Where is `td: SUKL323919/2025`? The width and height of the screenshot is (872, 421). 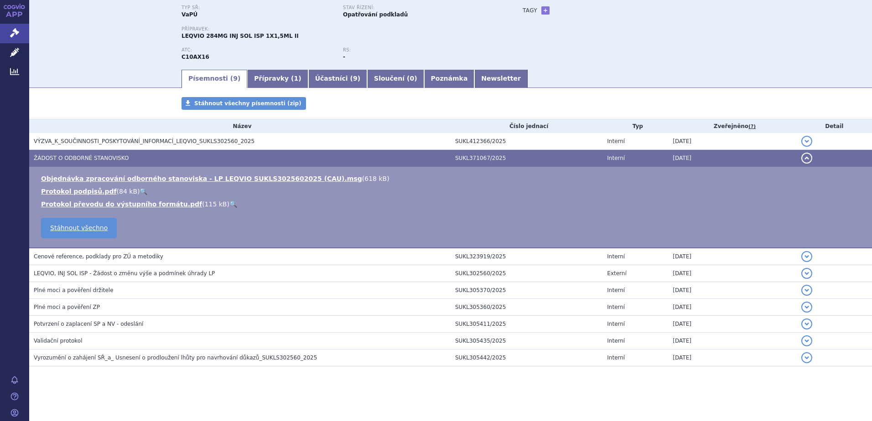
td: SUKL323919/2025 is located at coordinates (526, 257).